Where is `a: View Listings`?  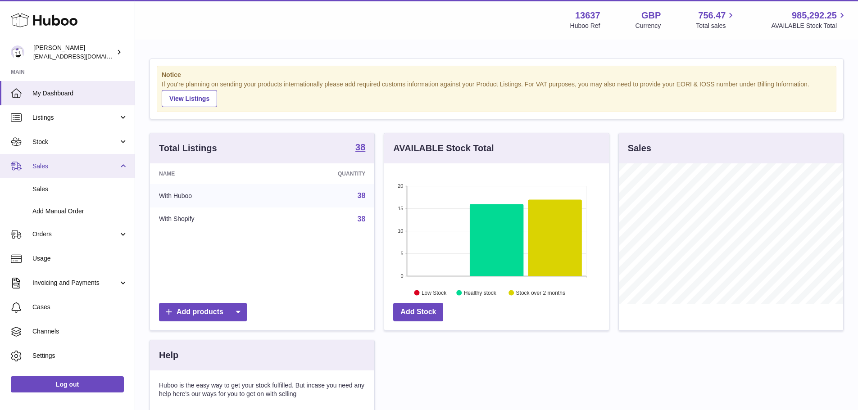
a: View Listings is located at coordinates (189, 99).